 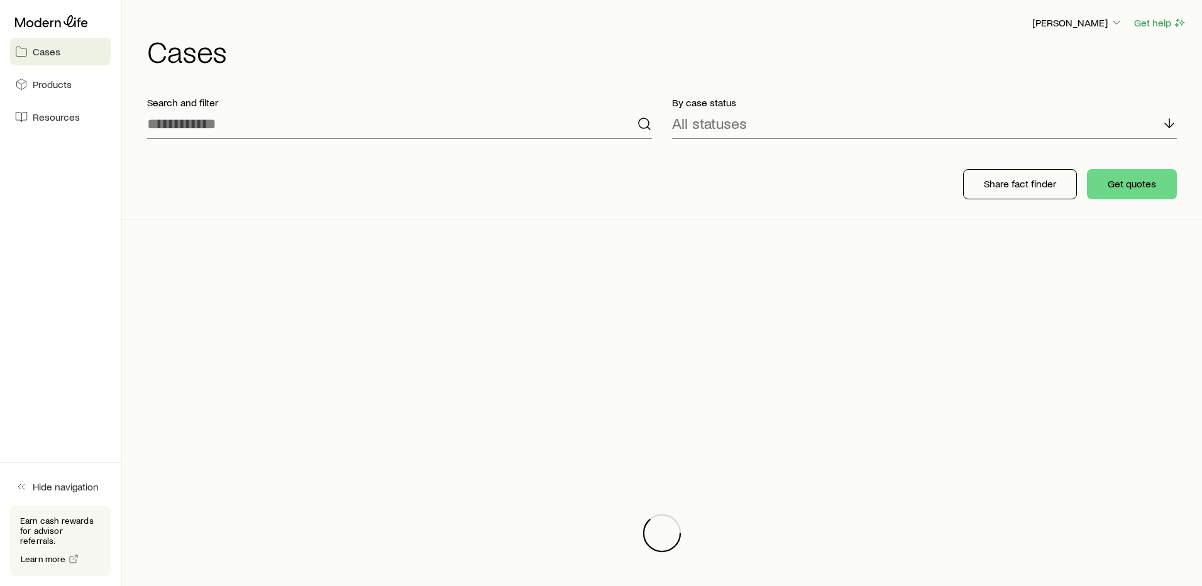 What do you see at coordinates (65, 487) in the screenshot?
I see `span: Hide navigation` at bounding box center [65, 487].